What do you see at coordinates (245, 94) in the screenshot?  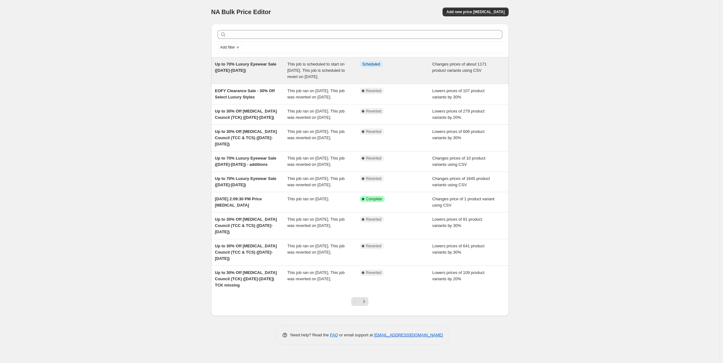 I see `span: EOFY Clearance Sale - 30% Off Select Luxury Styles` at bounding box center [245, 94].